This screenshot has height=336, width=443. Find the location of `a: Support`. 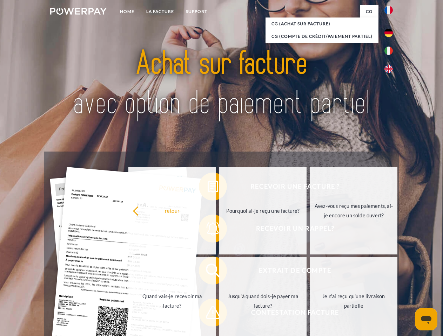

a: Support is located at coordinates (196, 12).